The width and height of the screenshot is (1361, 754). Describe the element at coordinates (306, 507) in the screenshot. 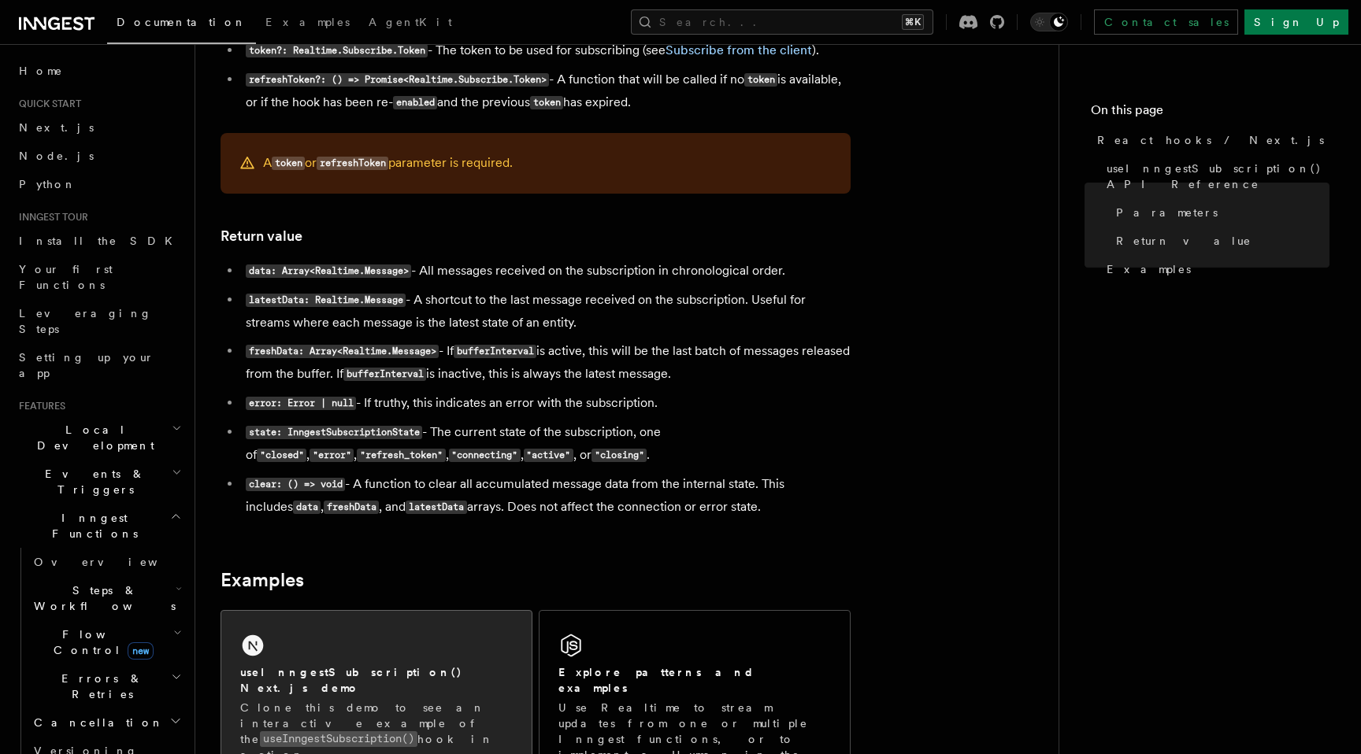

I see `code: data` at that location.